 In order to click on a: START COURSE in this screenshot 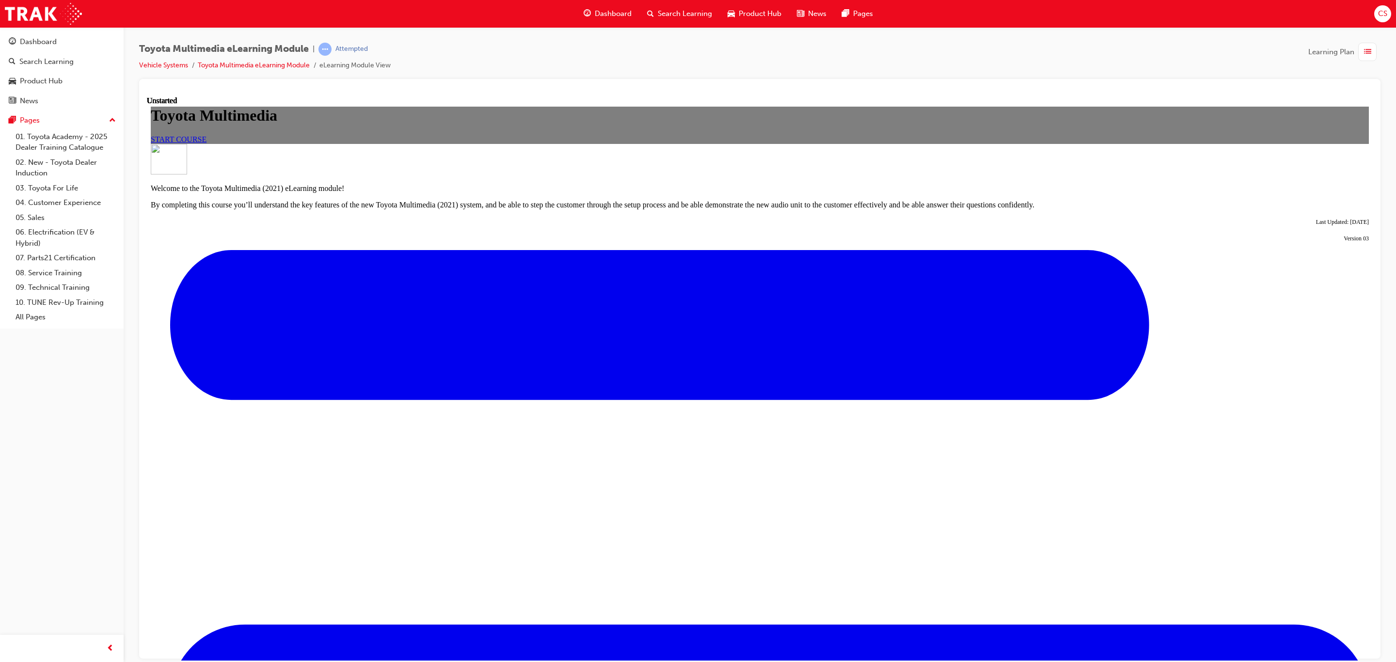, I will do `click(32, 43)`.